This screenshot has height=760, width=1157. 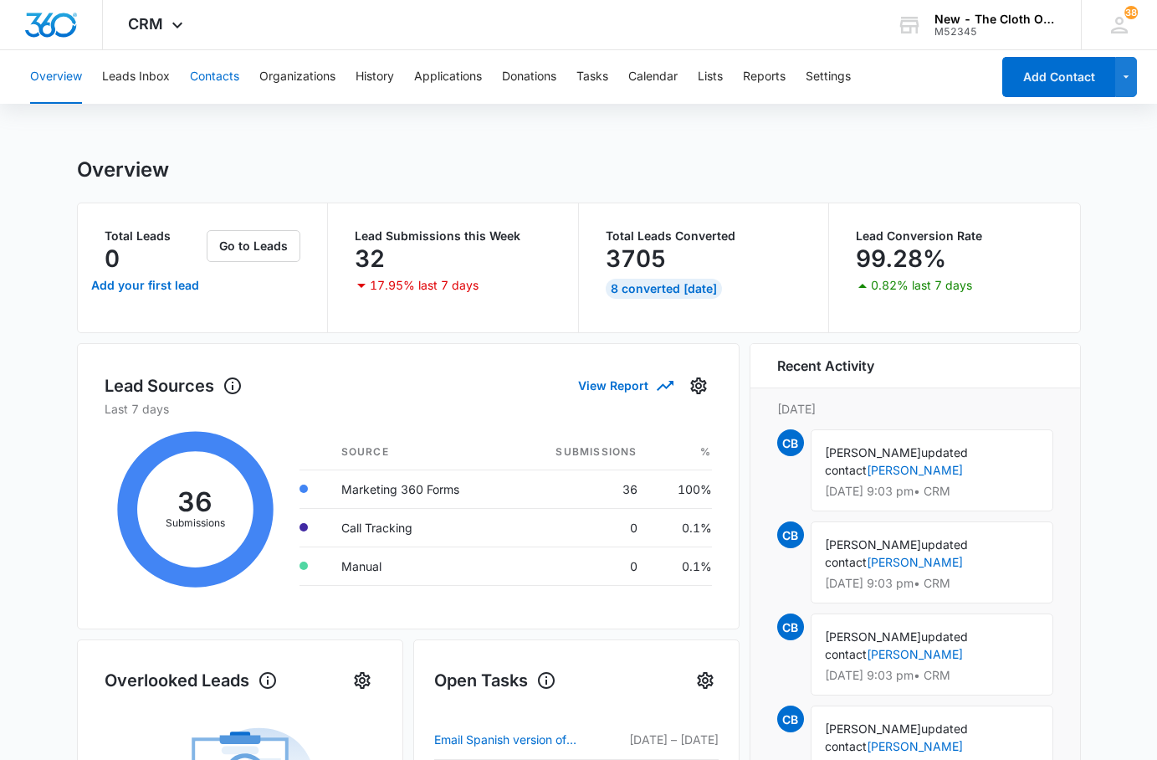 What do you see at coordinates (420, 527) in the screenshot?
I see `td: Call Tracking` at bounding box center [420, 527].